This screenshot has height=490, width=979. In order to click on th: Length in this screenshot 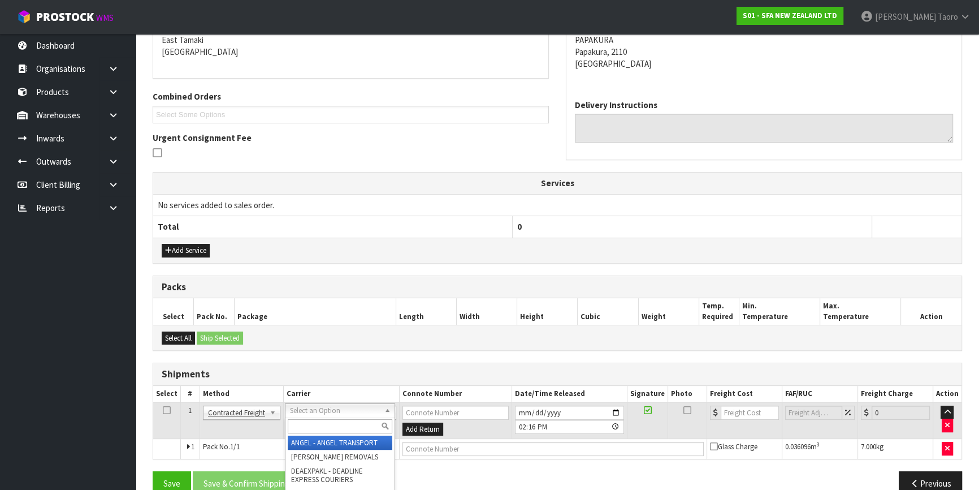, I will do `click(426, 311)`.